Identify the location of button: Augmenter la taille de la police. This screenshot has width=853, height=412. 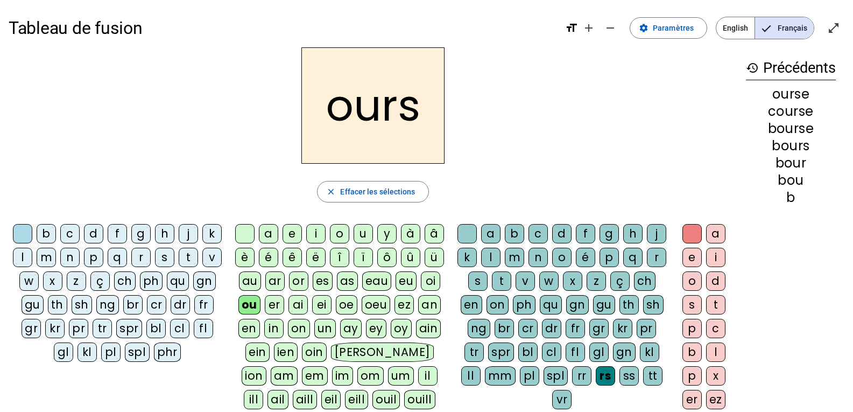
(589, 28).